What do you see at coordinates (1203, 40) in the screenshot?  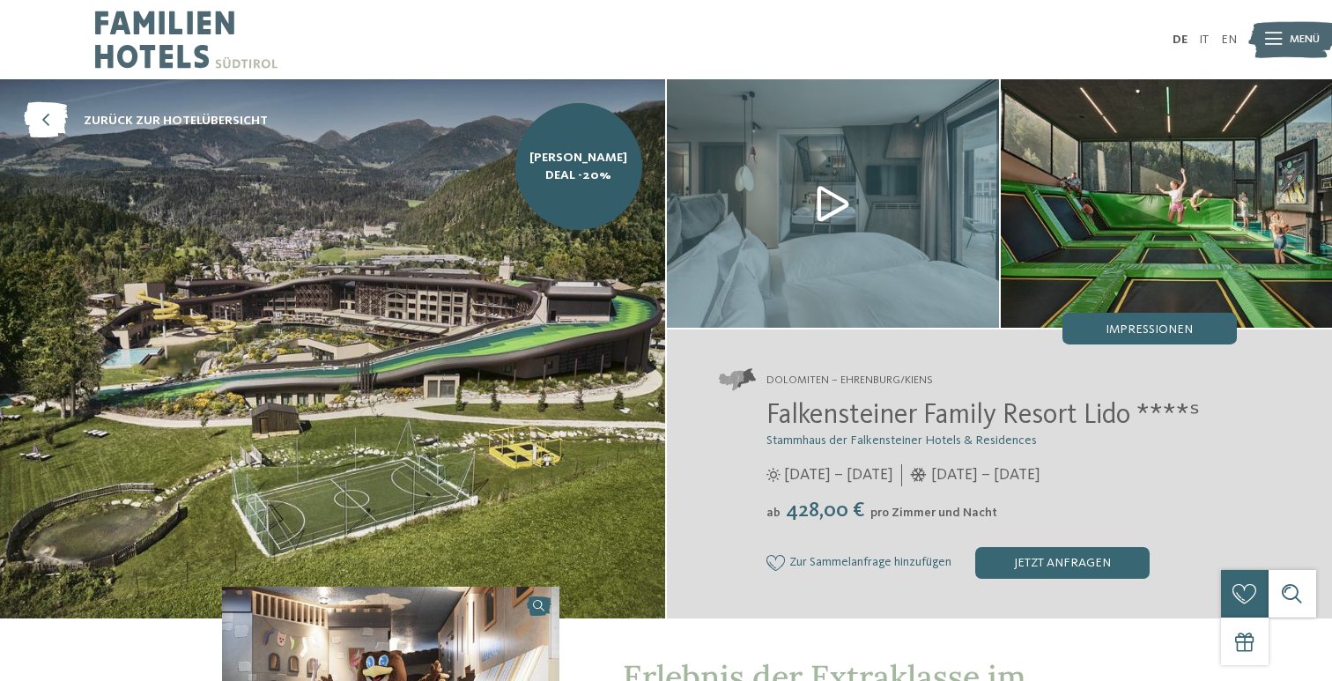 I see `a: IT` at bounding box center [1203, 40].